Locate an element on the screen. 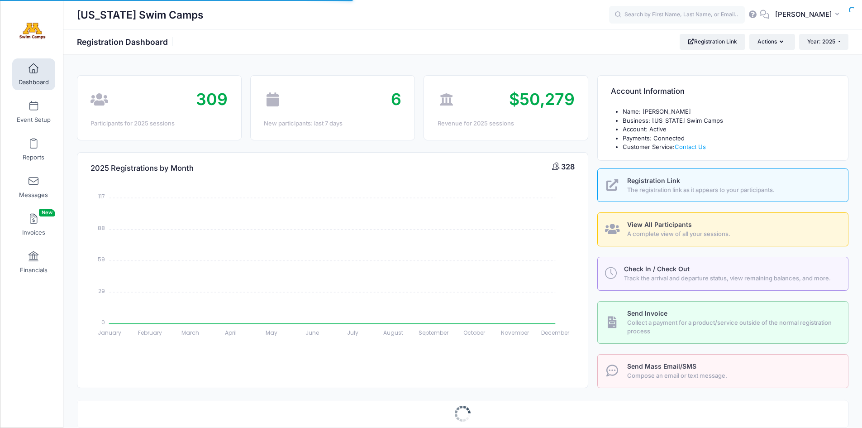 The image size is (862, 428). div: New participants: last 7 days is located at coordinates (332, 124).